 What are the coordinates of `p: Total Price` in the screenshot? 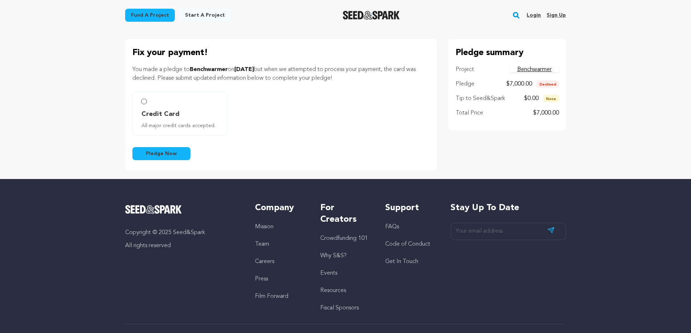 It's located at (470, 113).